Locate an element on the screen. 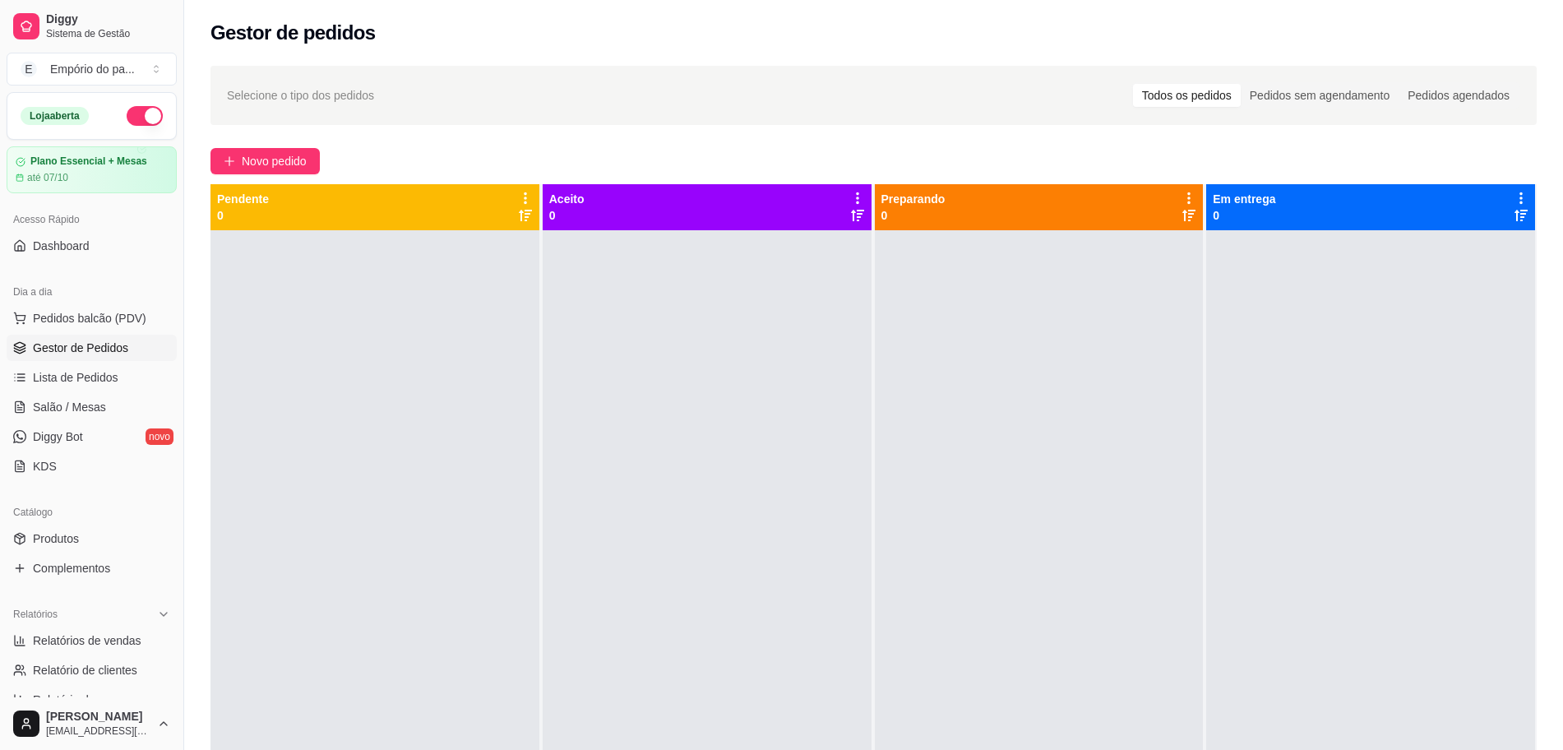 The width and height of the screenshot is (1563, 750). a: Plano Essencial + Mesasaté 07/10 is located at coordinates (91, 169).